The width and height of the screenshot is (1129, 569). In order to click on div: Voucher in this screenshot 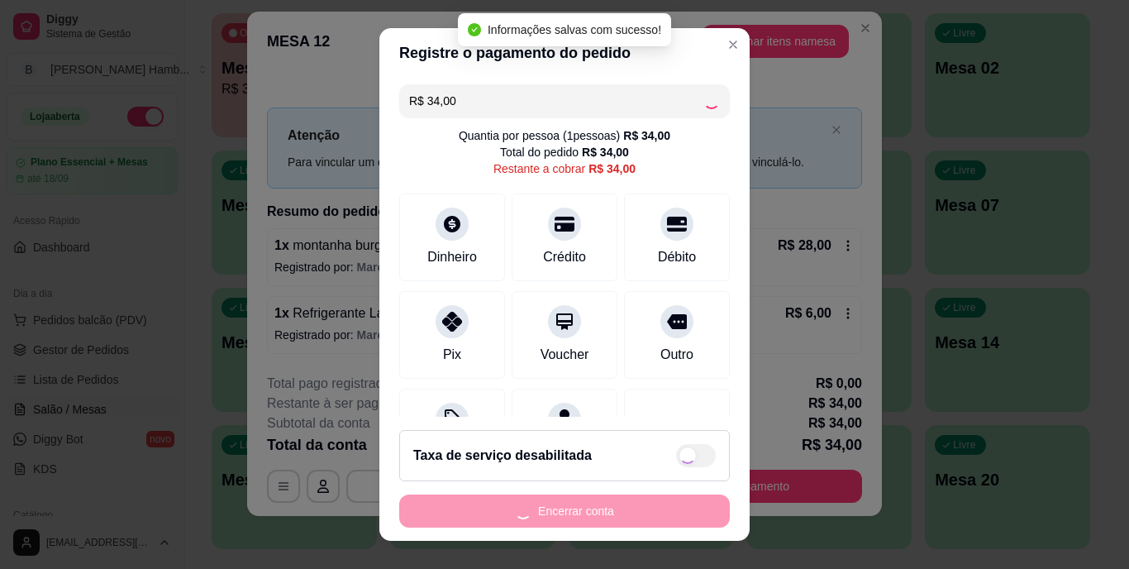, I will do `click(565, 355)`.